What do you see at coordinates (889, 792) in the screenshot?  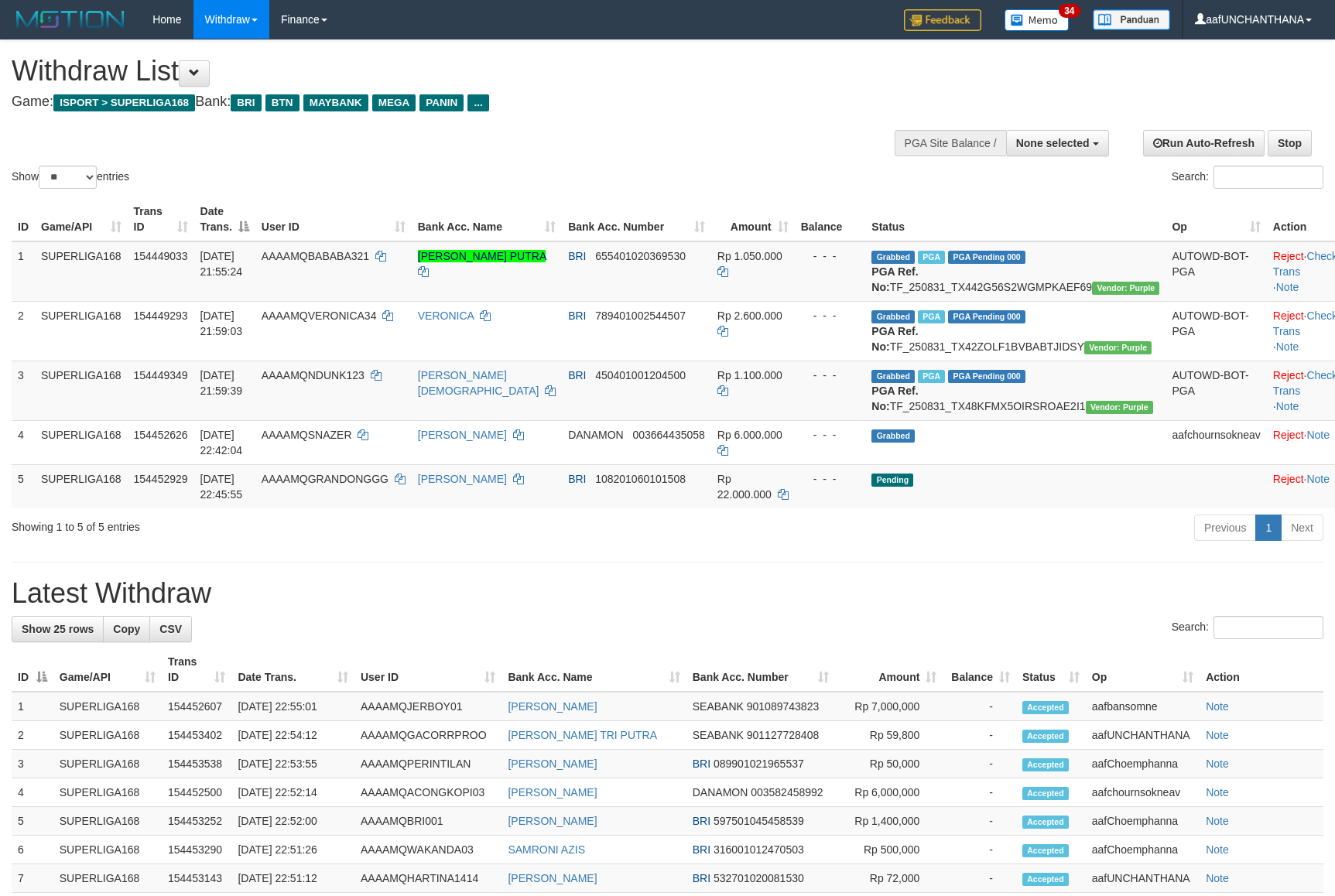 I see `td: Rp 6,000,000` at bounding box center [889, 792].